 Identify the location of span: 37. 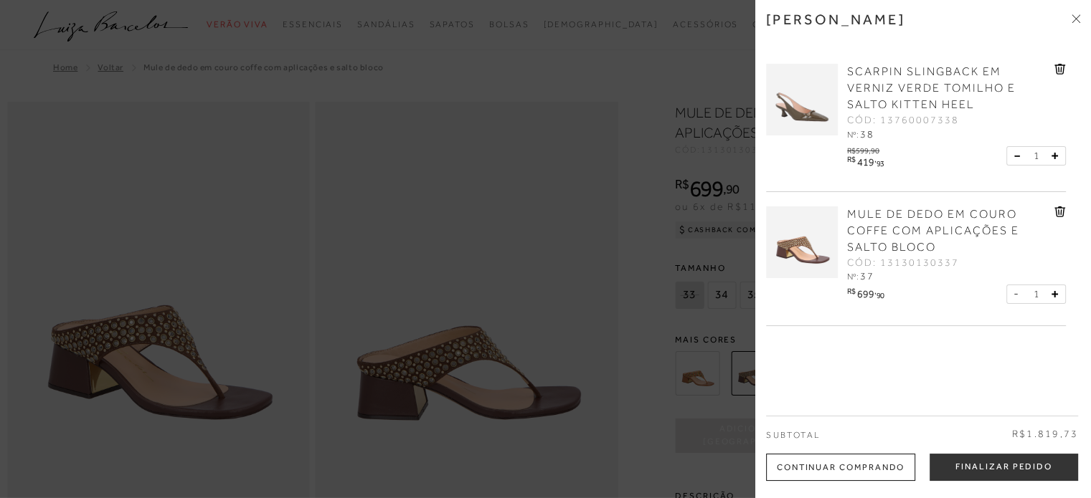
(867, 276).